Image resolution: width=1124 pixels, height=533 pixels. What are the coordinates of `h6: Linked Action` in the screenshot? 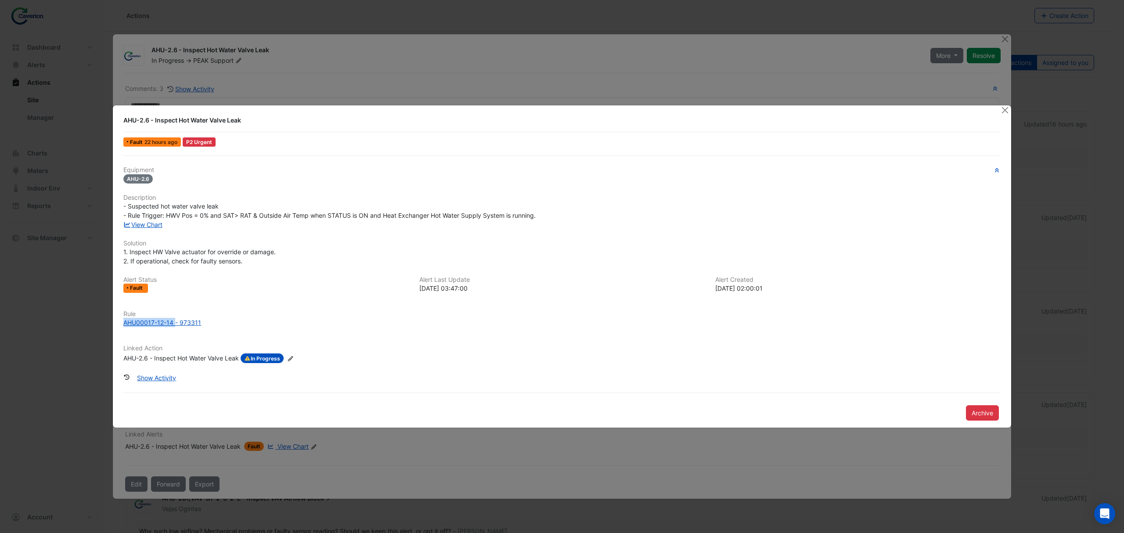 It's located at (562, 348).